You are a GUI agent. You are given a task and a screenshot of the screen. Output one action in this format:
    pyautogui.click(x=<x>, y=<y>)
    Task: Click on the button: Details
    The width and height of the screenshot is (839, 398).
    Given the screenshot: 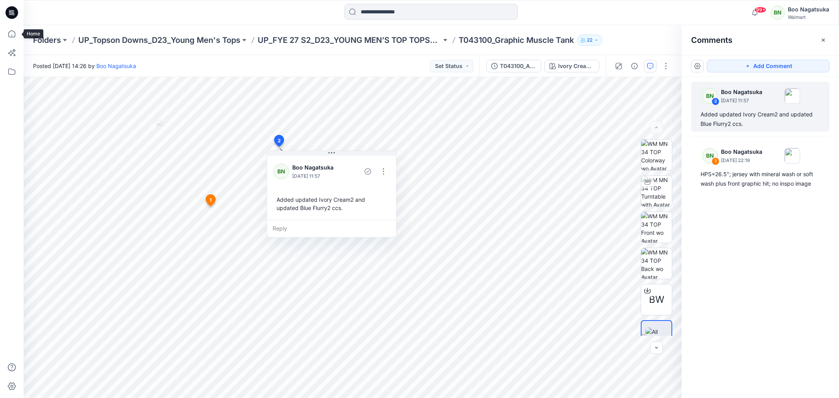 What is the action you would take?
    pyautogui.click(x=635, y=66)
    